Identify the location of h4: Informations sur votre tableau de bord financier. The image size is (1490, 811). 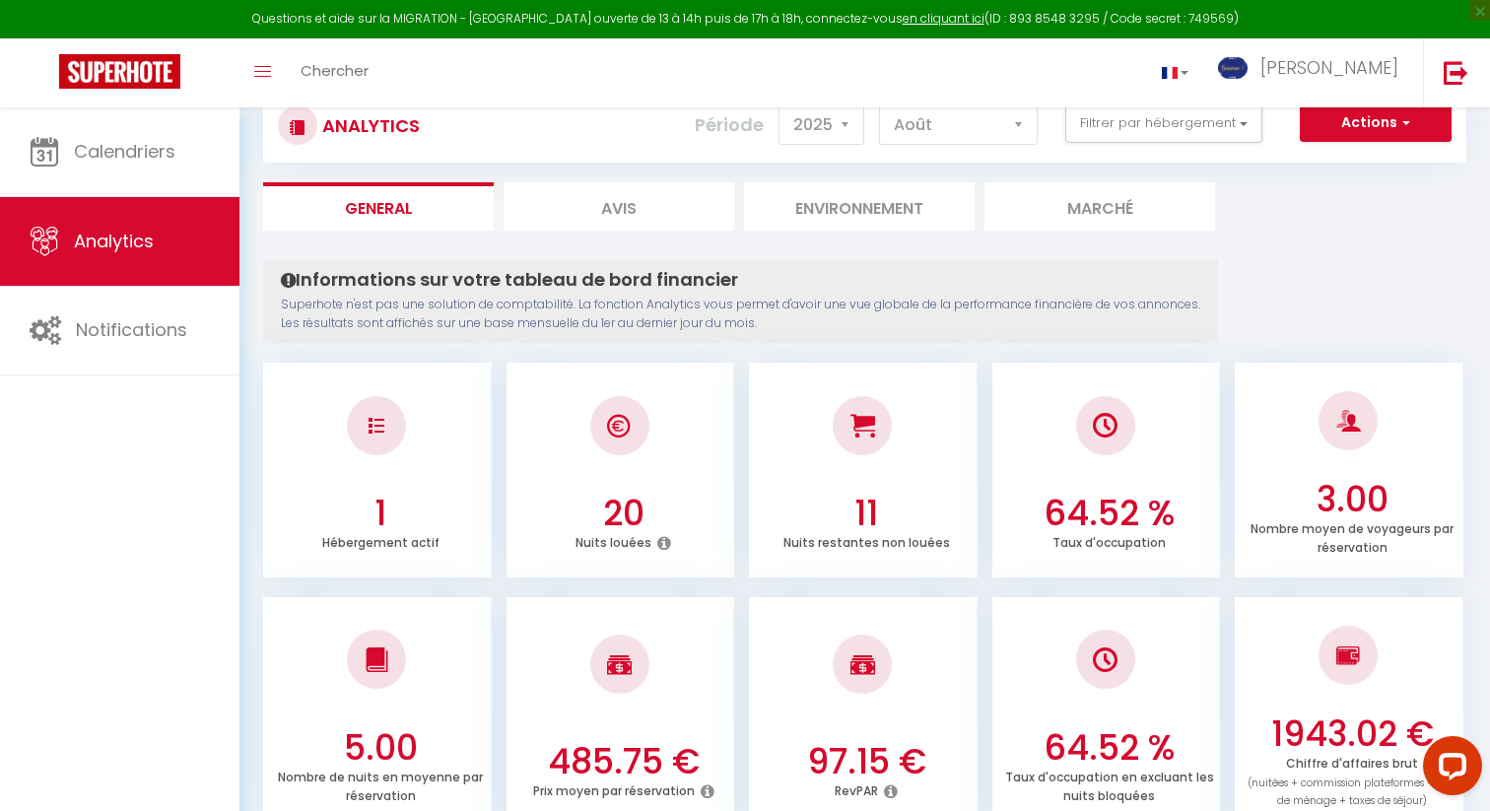
(740, 280).